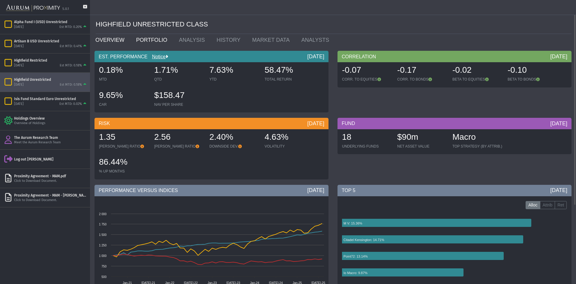 The width and height of the screenshot is (576, 284). What do you see at coordinates (477, 71) in the screenshot?
I see `div: -0.02` at bounding box center [477, 71].